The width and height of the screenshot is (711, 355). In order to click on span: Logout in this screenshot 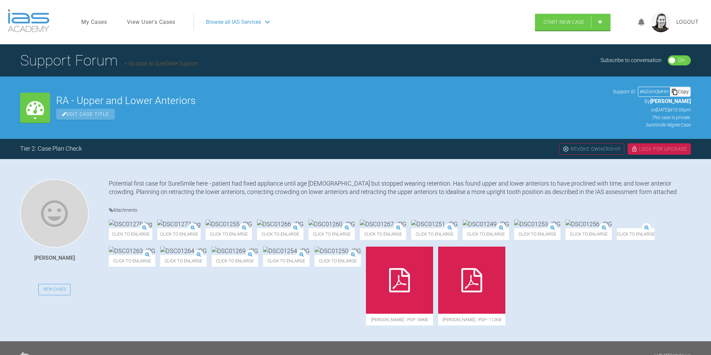, I will do `click(687, 22)`.